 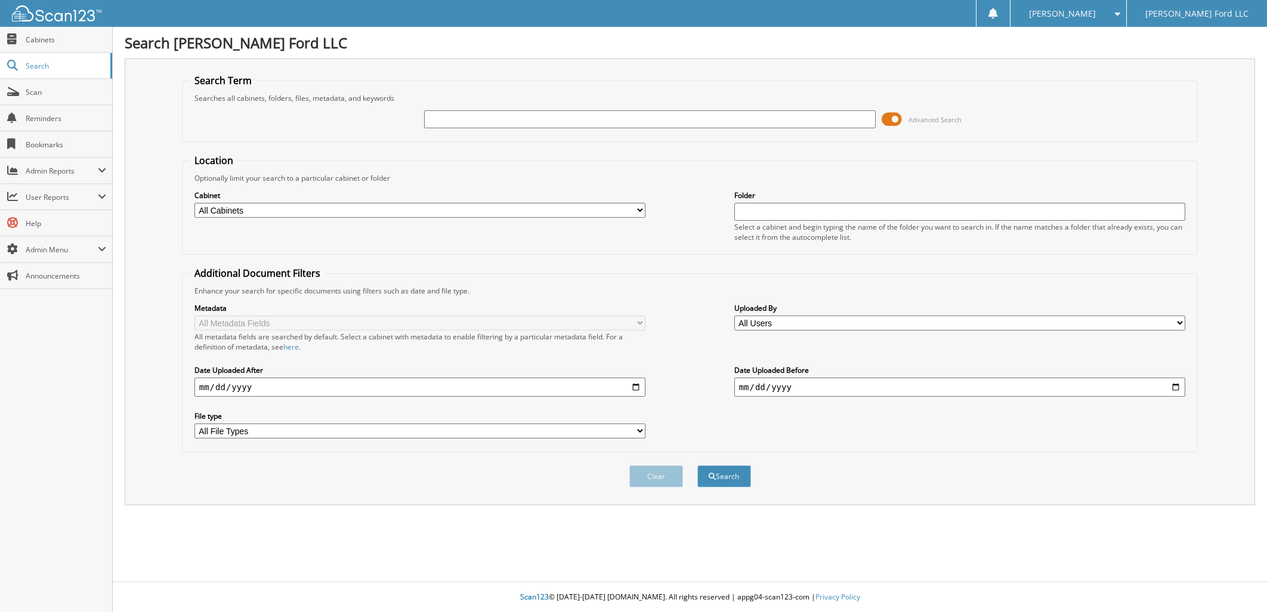 What do you see at coordinates (420, 308) in the screenshot?
I see `label: Metadata` at bounding box center [420, 308].